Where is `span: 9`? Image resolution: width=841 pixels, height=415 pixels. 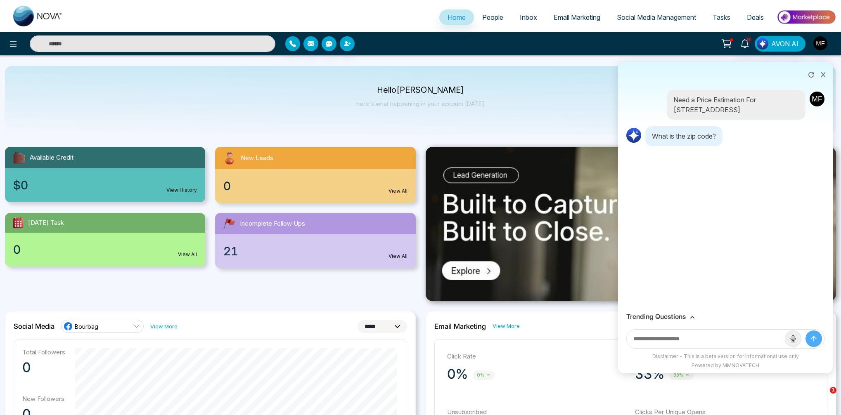 span: 9 is located at coordinates (749, 40).